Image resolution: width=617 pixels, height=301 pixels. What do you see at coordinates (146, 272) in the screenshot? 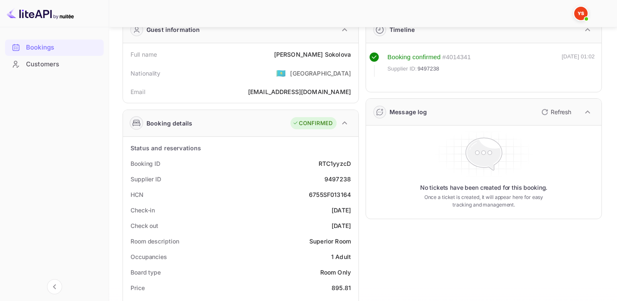
I see `div: Board type` at bounding box center [146, 272].